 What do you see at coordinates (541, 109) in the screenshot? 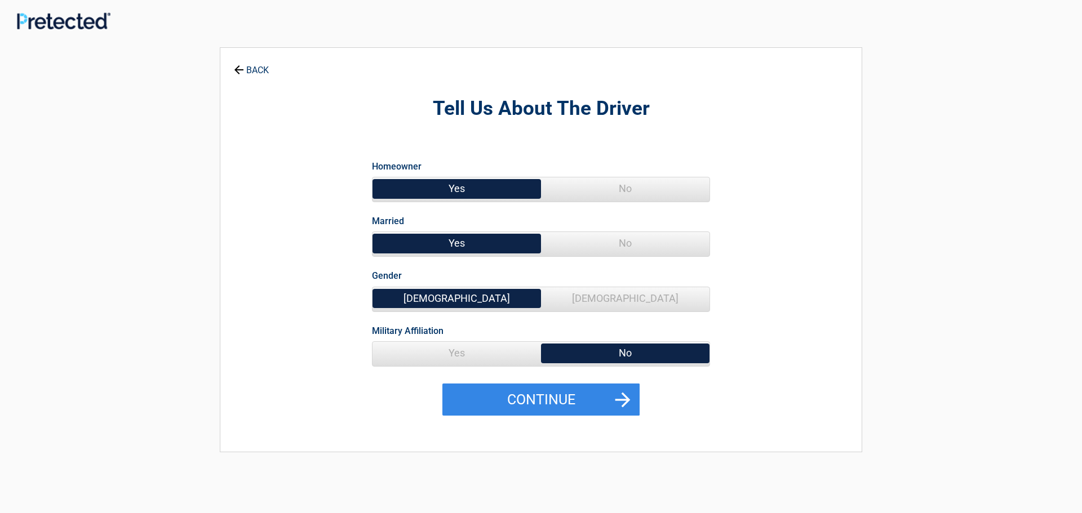
I see `h2: Tell Us About The Driver` at bounding box center [541, 109].